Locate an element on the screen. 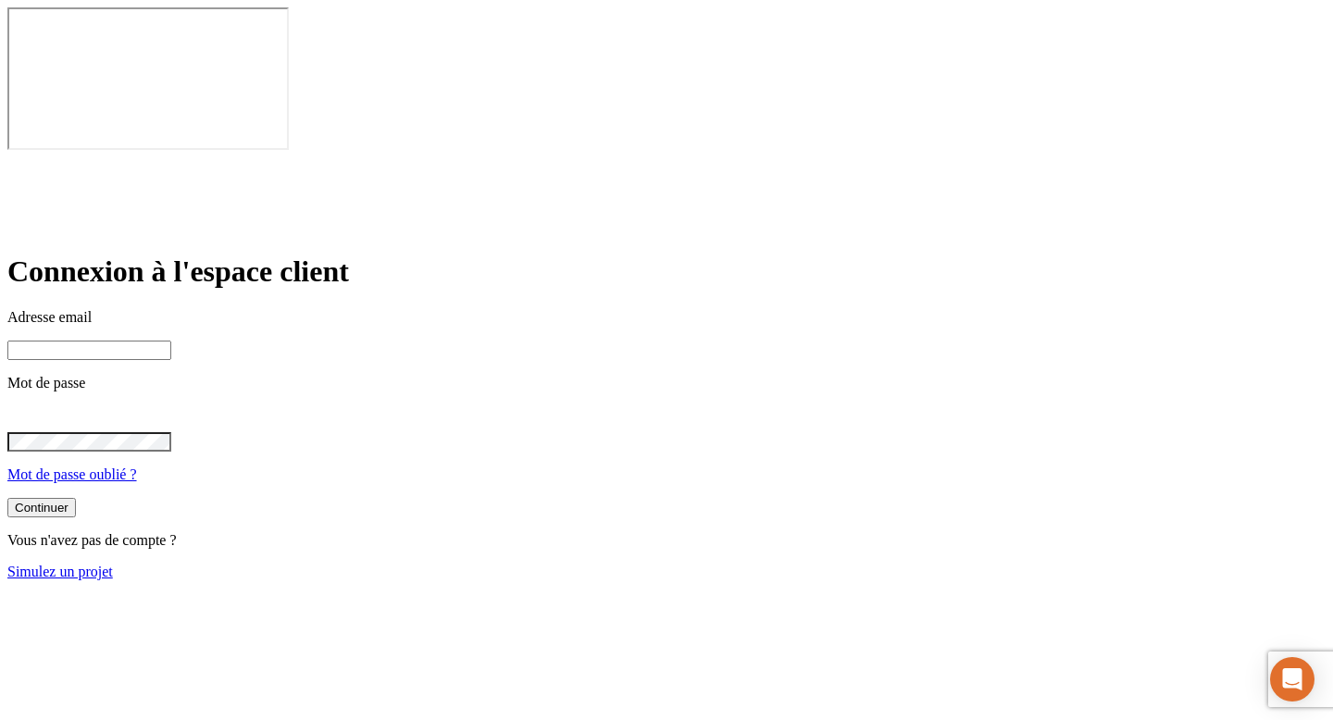  button: Continuer is located at coordinates (42, 507).